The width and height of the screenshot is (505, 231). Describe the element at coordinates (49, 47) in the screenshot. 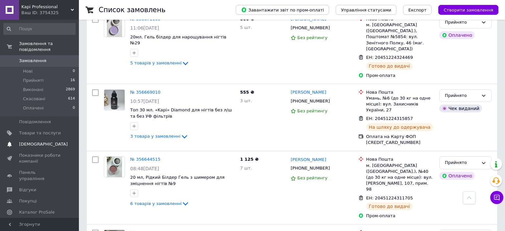

I see `span: Замовлення та повідомлення` at that location.